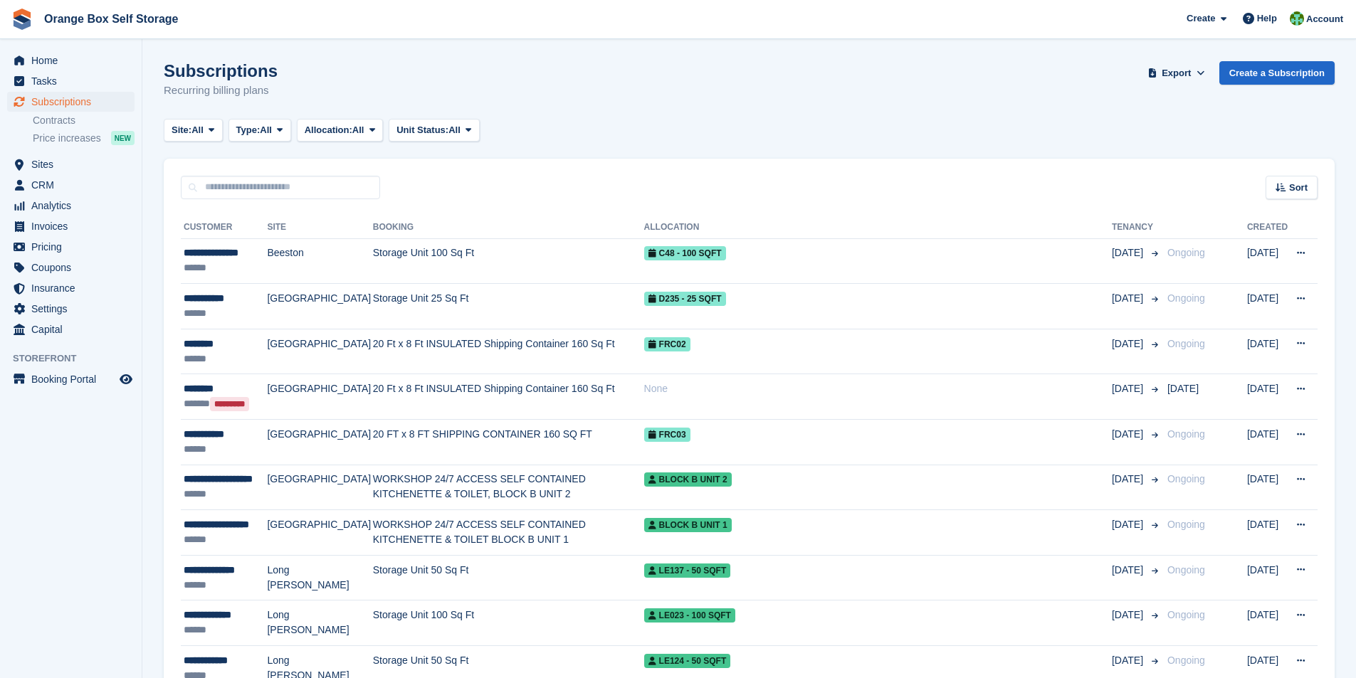 This screenshot has width=1356, height=678. Describe the element at coordinates (248, 130) in the screenshot. I see `span: Type:` at that location.